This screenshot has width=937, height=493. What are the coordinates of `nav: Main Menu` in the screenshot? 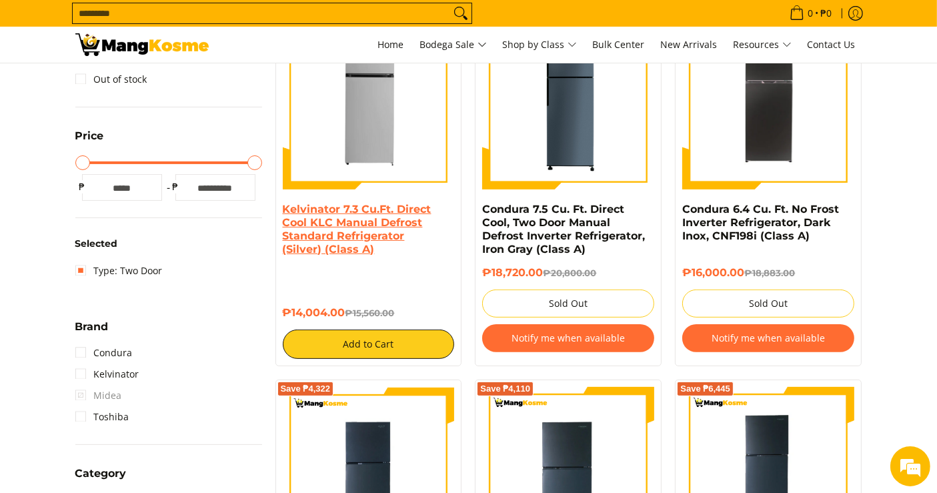 It's located at (542, 45).